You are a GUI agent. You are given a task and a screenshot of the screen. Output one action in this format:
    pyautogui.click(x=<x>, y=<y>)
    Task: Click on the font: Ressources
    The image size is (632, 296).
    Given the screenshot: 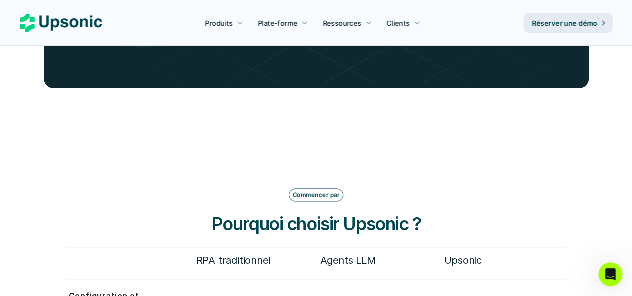 What is the action you would take?
    pyautogui.click(x=342, y=23)
    